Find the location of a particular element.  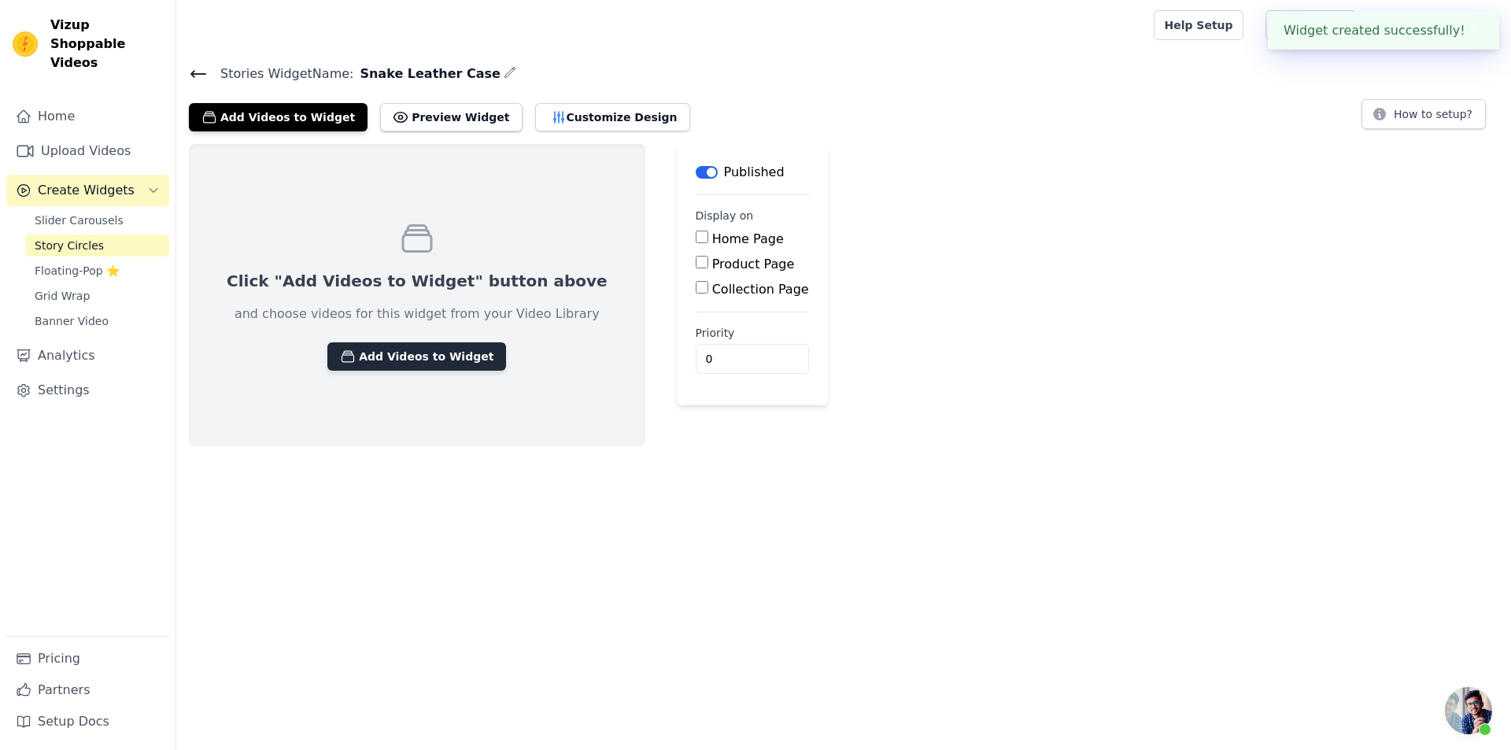

span: Story Circles is located at coordinates (69, 246).